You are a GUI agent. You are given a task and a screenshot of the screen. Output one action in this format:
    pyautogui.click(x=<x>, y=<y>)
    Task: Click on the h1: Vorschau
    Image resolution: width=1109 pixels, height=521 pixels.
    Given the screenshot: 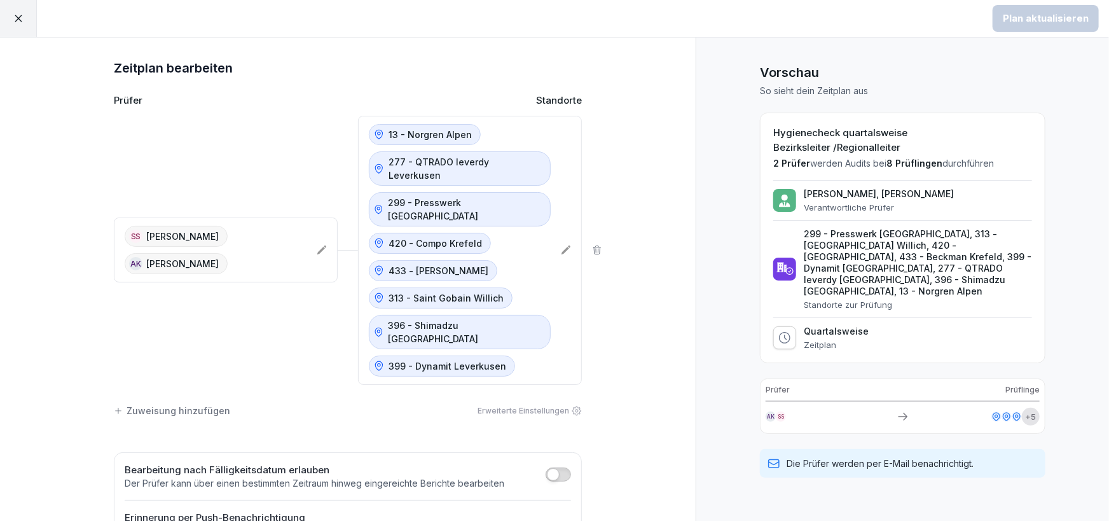 What is the action you would take?
    pyautogui.click(x=902, y=72)
    